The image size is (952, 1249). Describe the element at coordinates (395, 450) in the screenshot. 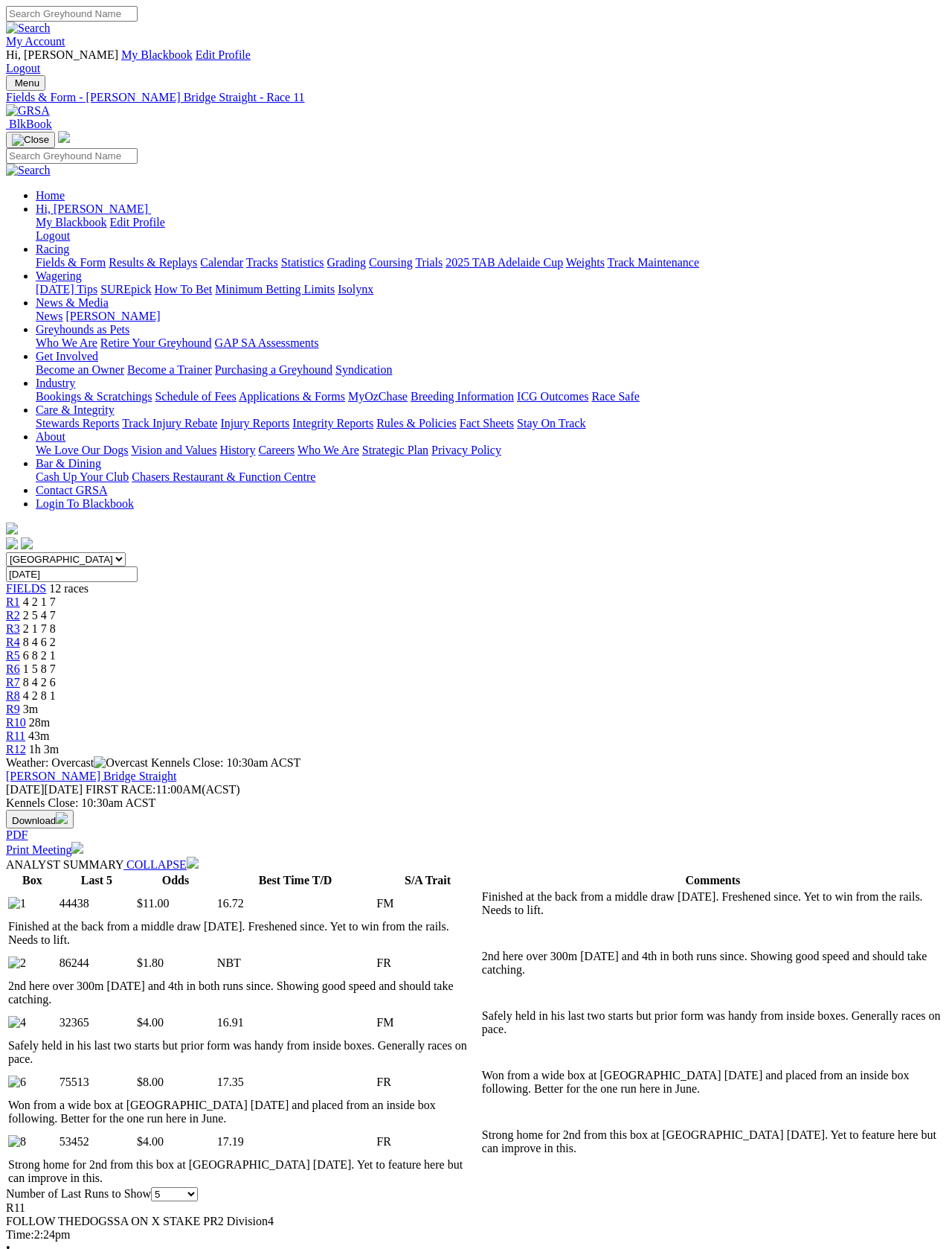

I see `a: Strategic Plan` at that location.